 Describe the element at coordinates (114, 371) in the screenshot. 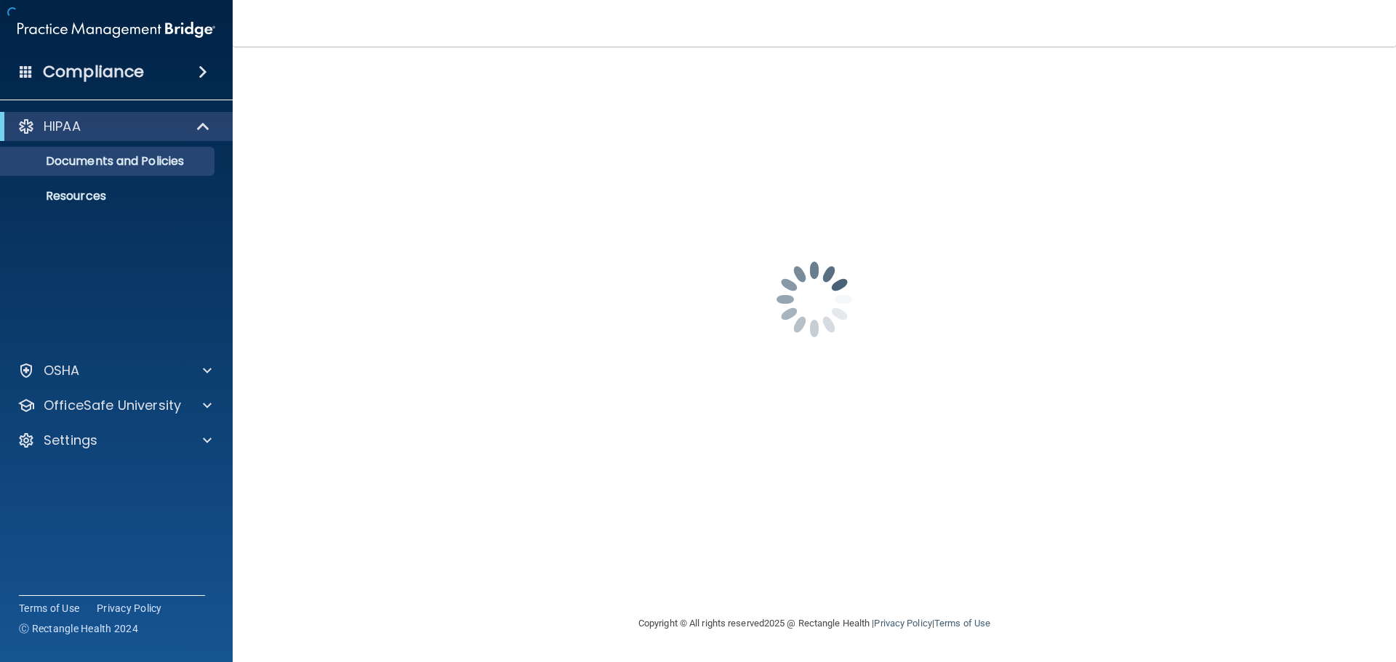

I see `a: OSHA` at that location.